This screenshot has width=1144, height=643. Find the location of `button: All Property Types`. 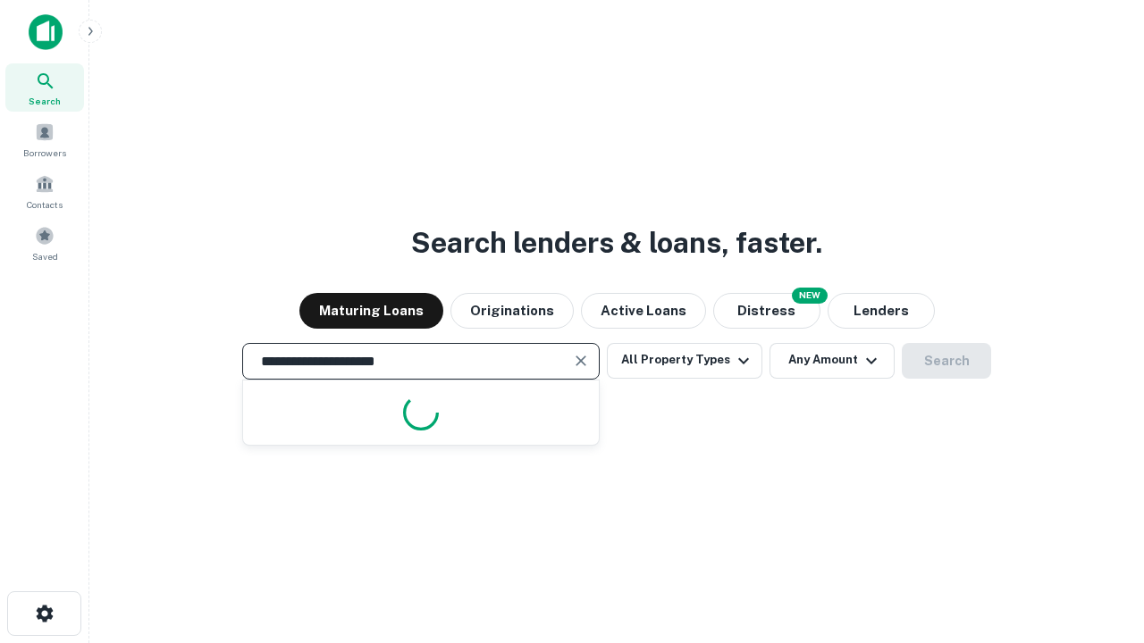

button: All Property Types is located at coordinates (685, 361).